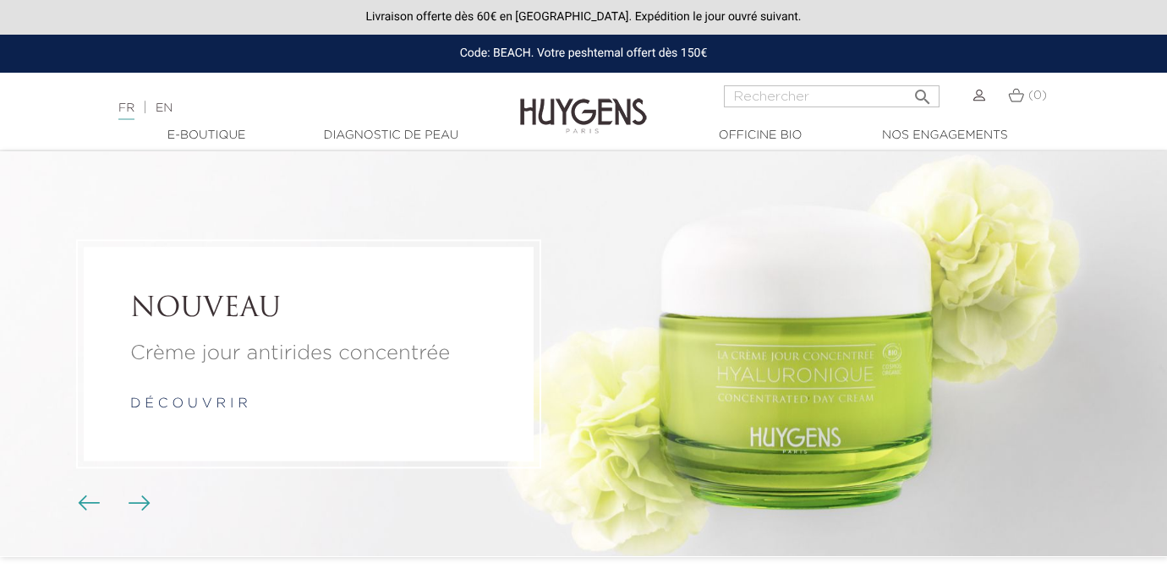  Describe the element at coordinates (164, 108) in the screenshot. I see `a: EN` at that location.